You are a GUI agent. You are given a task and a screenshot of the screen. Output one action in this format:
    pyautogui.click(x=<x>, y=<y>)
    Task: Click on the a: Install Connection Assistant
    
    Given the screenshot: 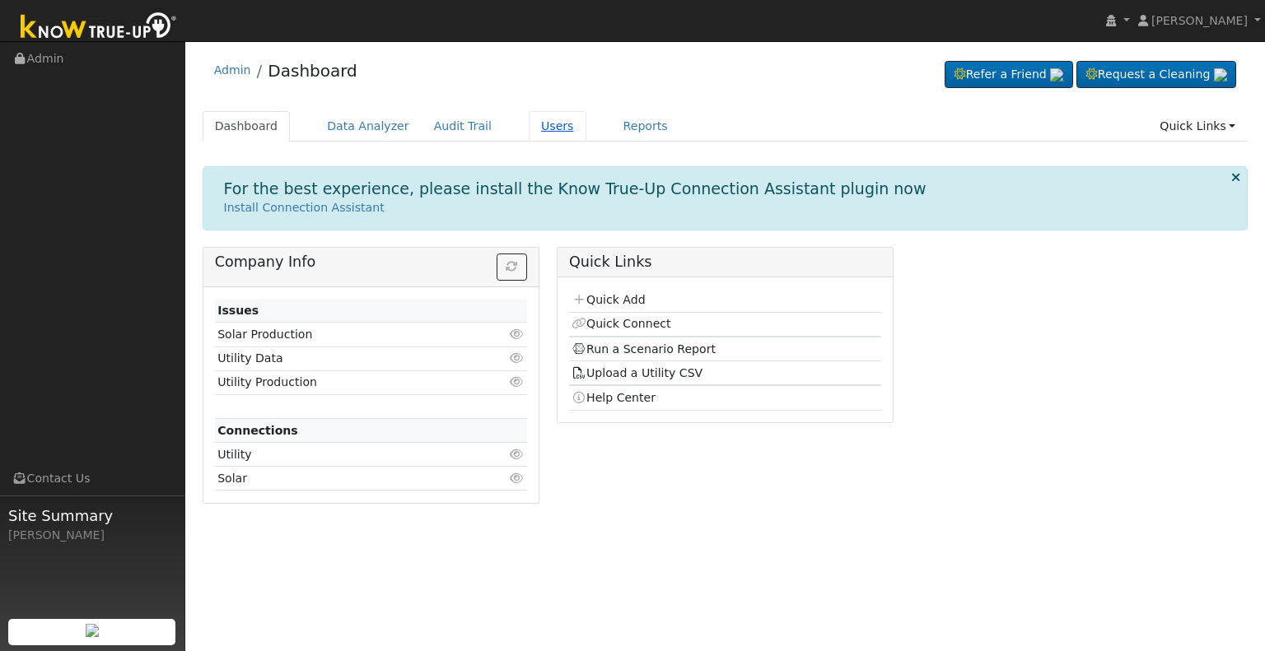 What is the action you would take?
    pyautogui.click(x=304, y=207)
    